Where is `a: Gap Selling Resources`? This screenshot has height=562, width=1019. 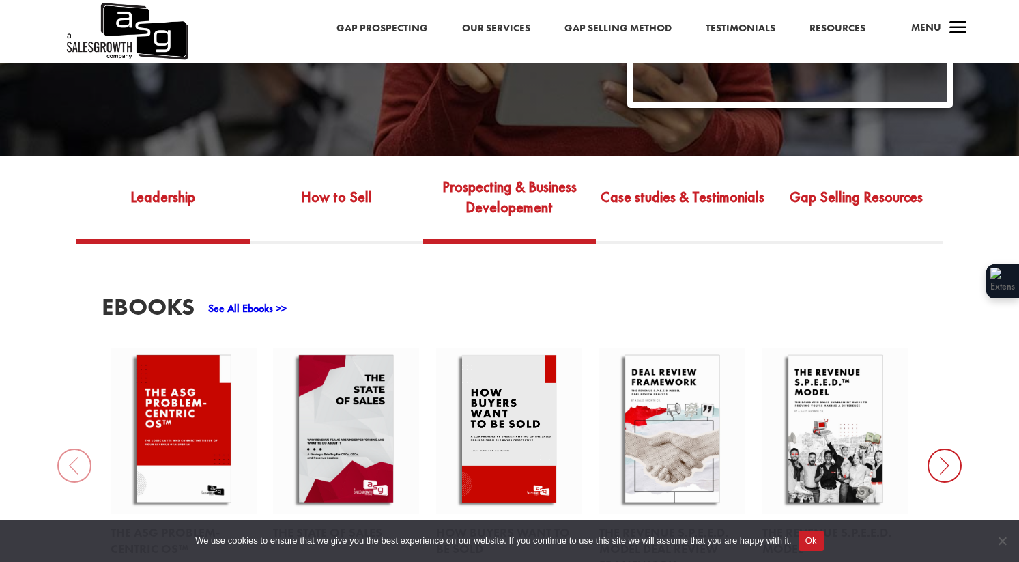 a: Gap Selling Resources is located at coordinates (856, 207).